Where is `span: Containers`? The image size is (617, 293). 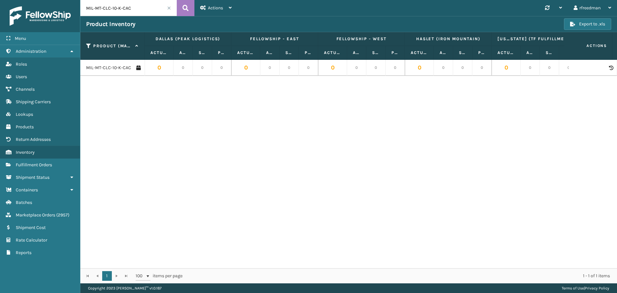 span: Containers is located at coordinates (27, 190).